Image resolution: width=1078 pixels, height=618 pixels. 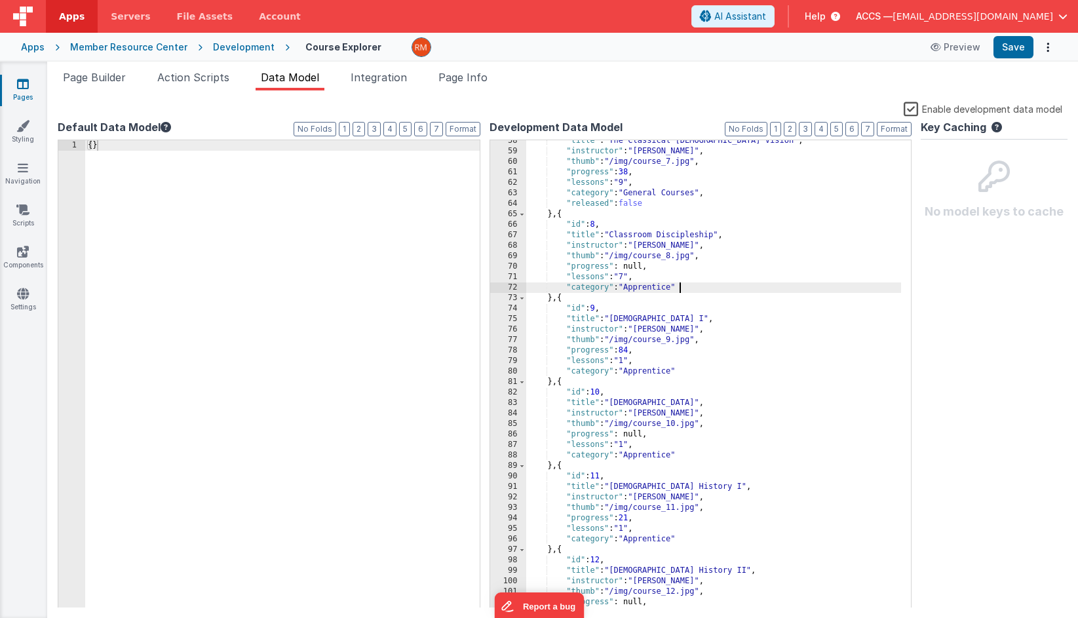 I want to click on span: Data Model, so click(x=290, y=77).